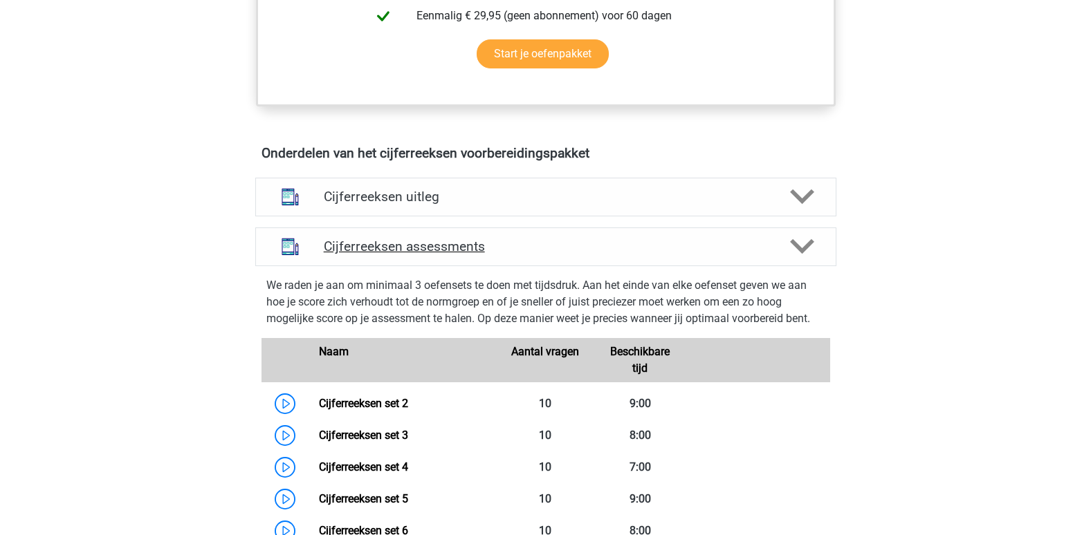 This screenshot has height=535, width=1091. I want to click on div: Aantal vragen, so click(545, 360).